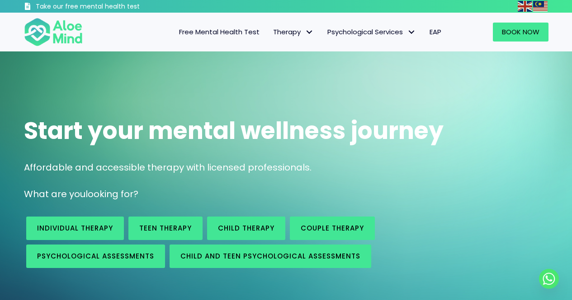 The width and height of the screenshot is (572, 300). What do you see at coordinates (95, 257) in the screenshot?
I see `a: Psychological assessments` at bounding box center [95, 257].